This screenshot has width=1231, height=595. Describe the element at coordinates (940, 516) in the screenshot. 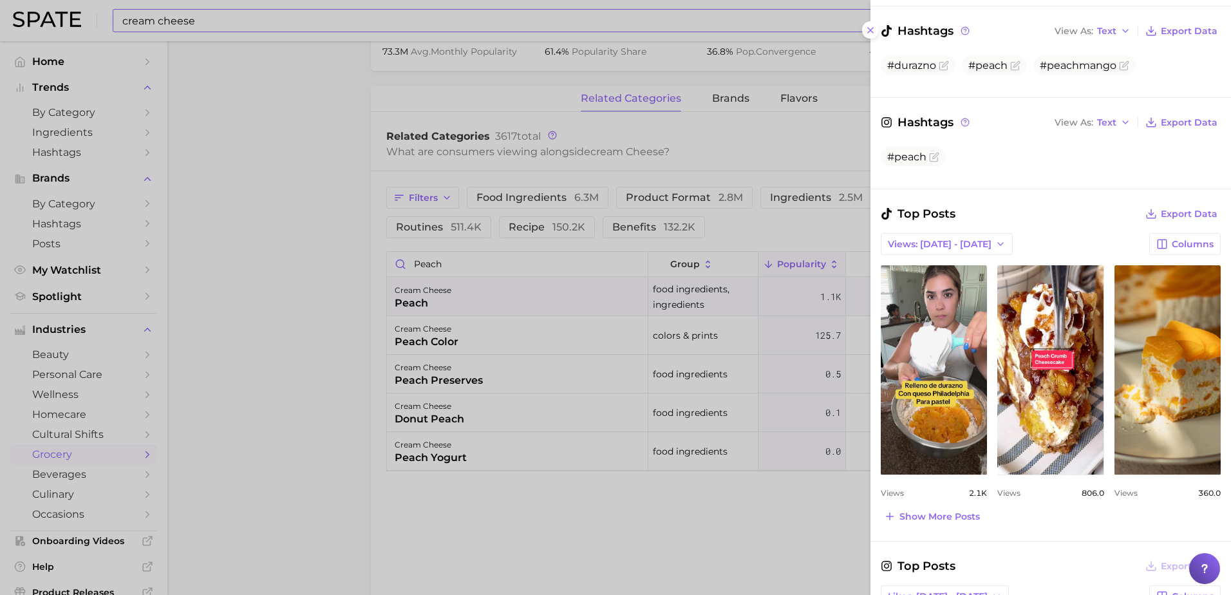

I see `span: Show more posts` at that location.